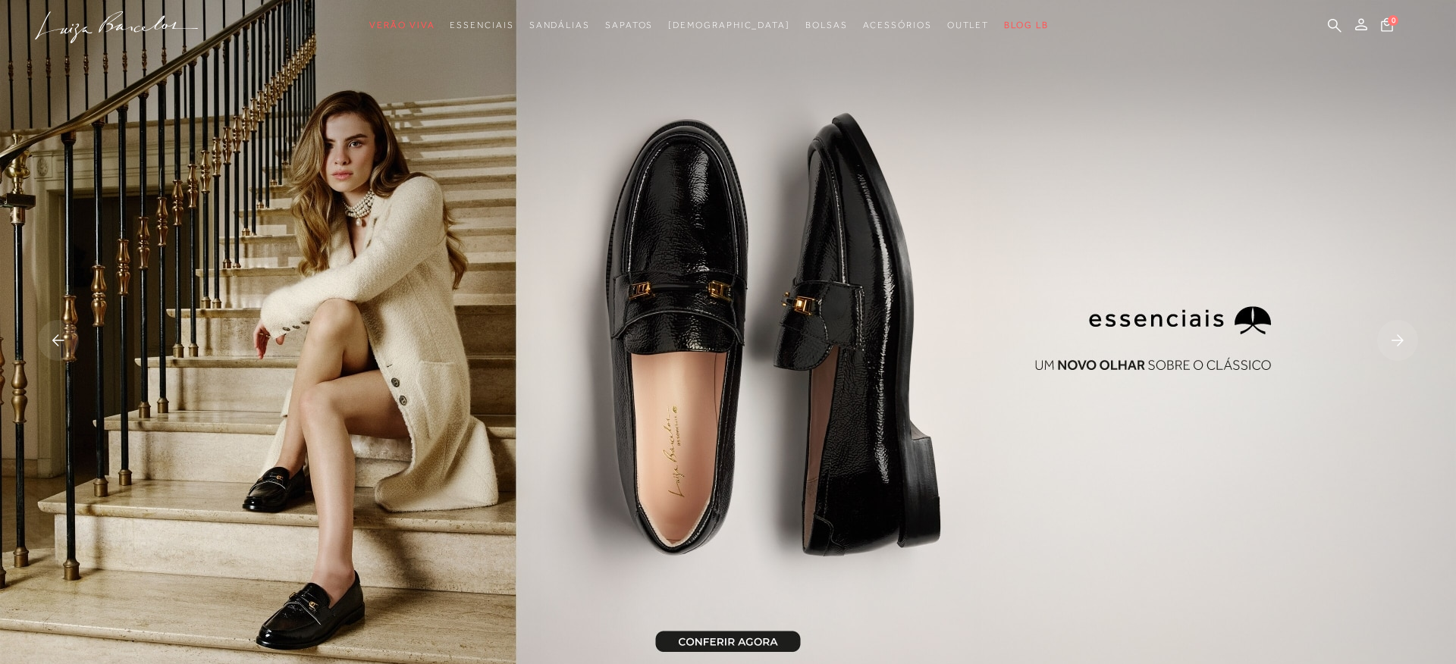 This screenshot has height=664, width=1456. Describe the element at coordinates (729, 25) in the screenshot. I see `a: noSubCategoriesText` at that location.